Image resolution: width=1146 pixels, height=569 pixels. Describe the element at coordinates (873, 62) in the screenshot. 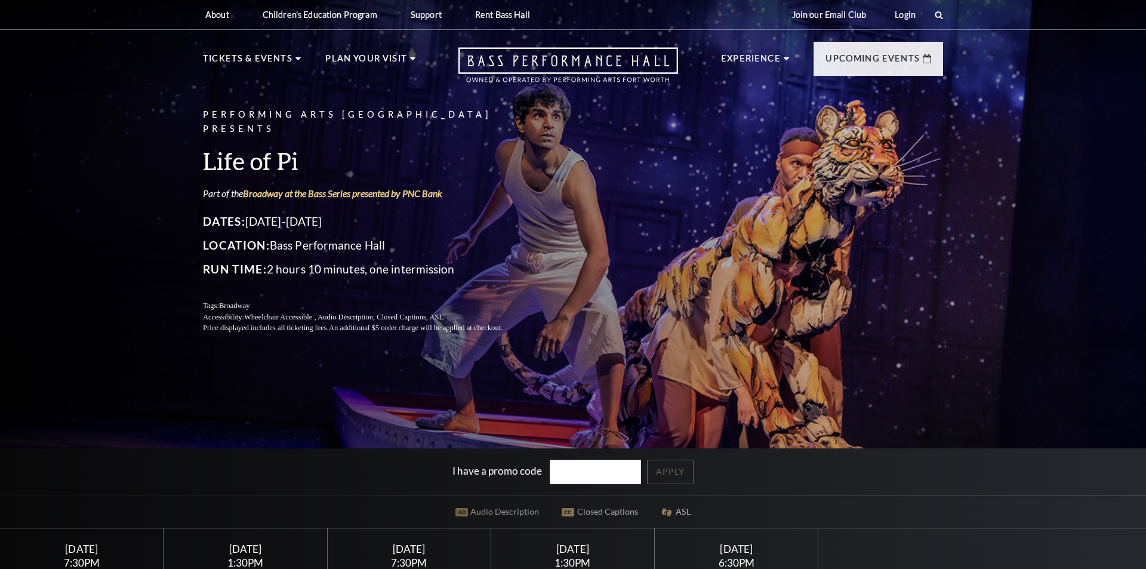

I see `p: Upcoming Events` at that location.